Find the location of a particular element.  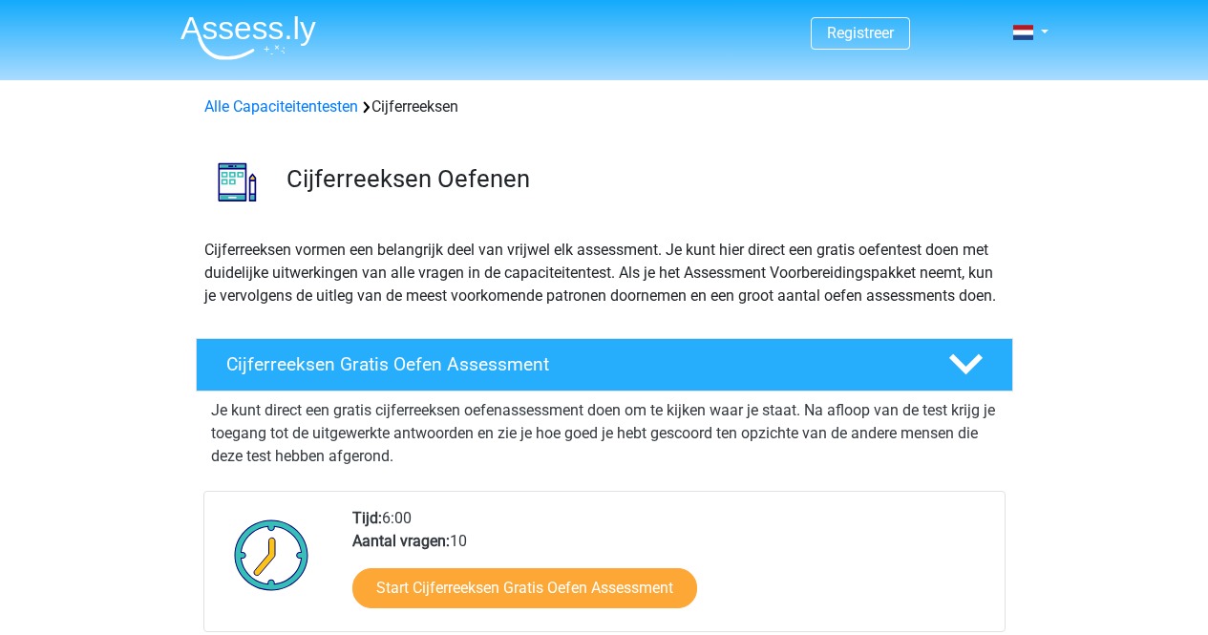

a: Start Cijferreeksen Gratis Oefen Assessment is located at coordinates (524, 588).